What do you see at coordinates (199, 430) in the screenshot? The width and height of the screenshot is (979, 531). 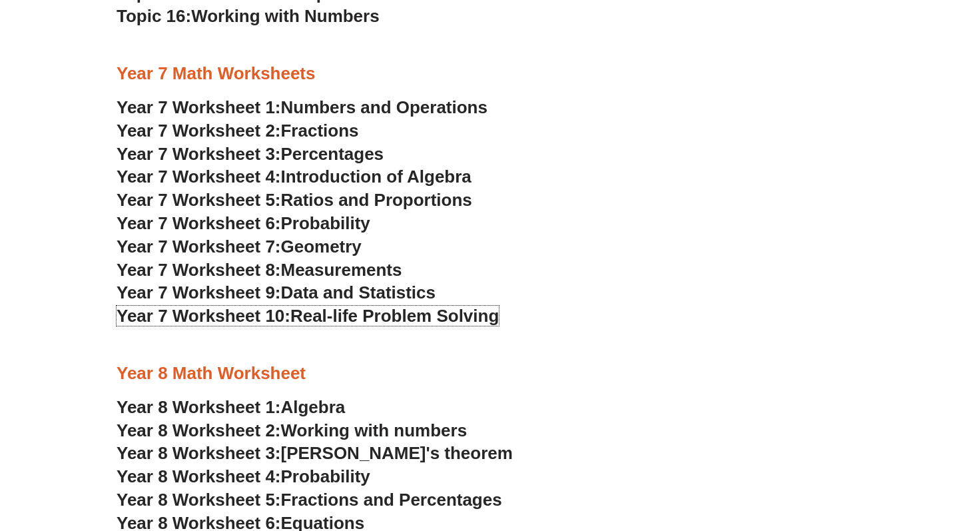 I see `span: Year 8 Worksheet 2:` at bounding box center [199, 430].